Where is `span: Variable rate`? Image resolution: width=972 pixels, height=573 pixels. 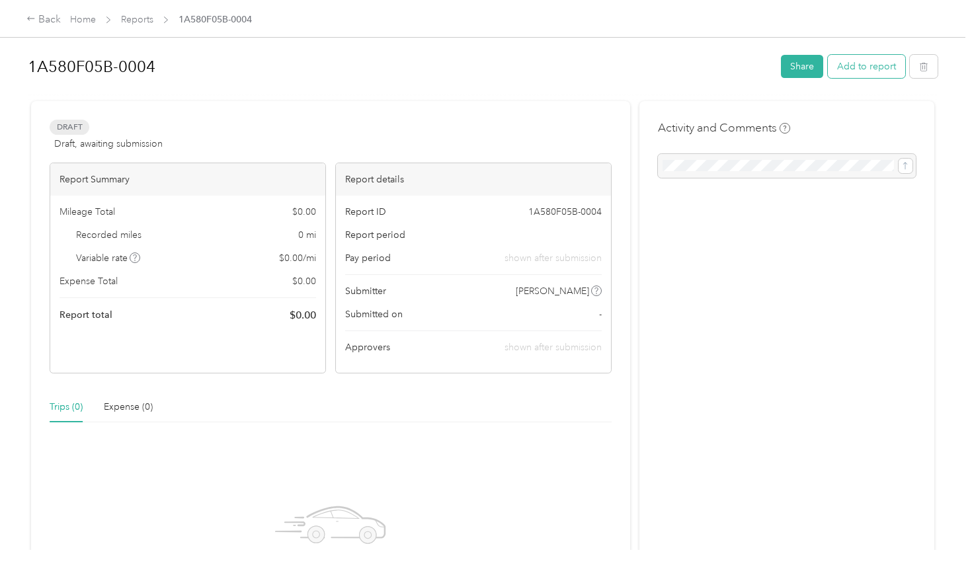
span: Variable rate is located at coordinates (108, 258).